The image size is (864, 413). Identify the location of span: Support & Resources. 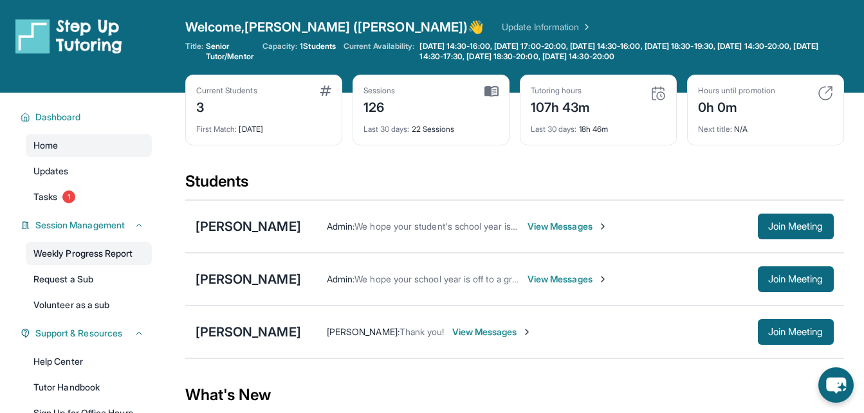
(78, 333).